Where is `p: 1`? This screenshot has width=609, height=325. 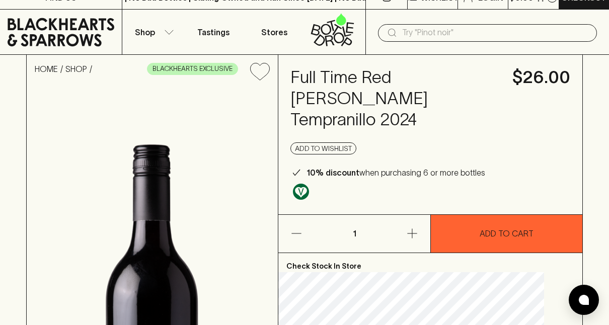
p: 1 is located at coordinates (354, 233).